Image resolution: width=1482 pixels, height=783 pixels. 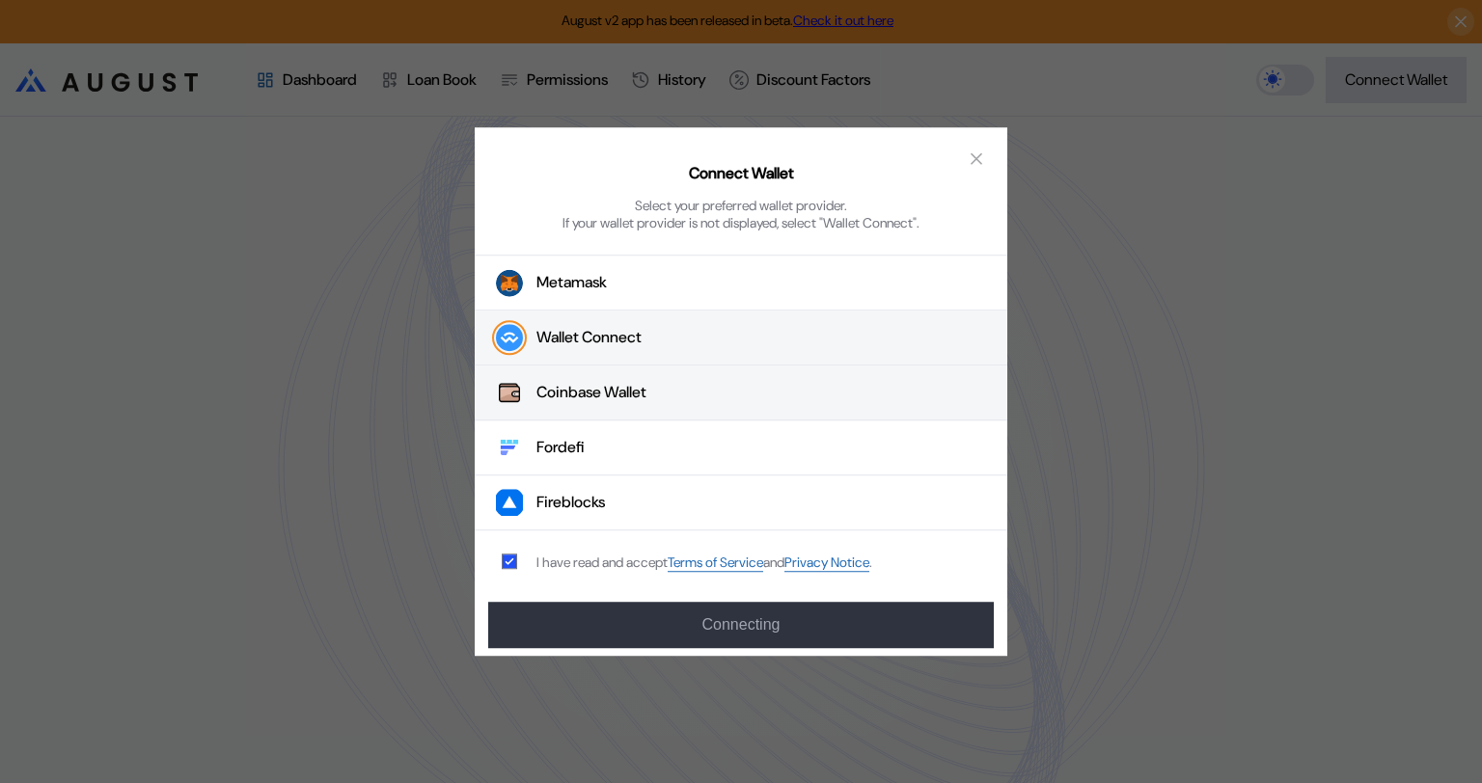 What do you see at coordinates (561, 448) in the screenshot?
I see `div: Fordefi` at bounding box center [561, 448].